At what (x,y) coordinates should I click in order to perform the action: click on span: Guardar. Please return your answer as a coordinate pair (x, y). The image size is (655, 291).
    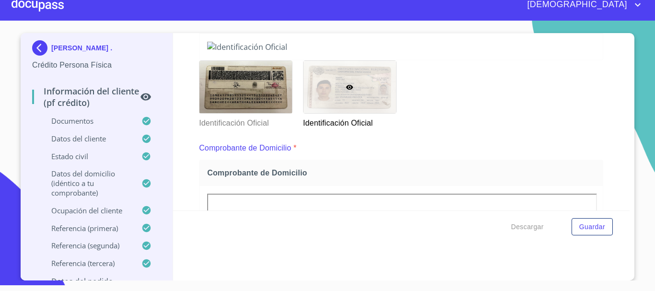
    Looking at the image, I should click on (593, 227).